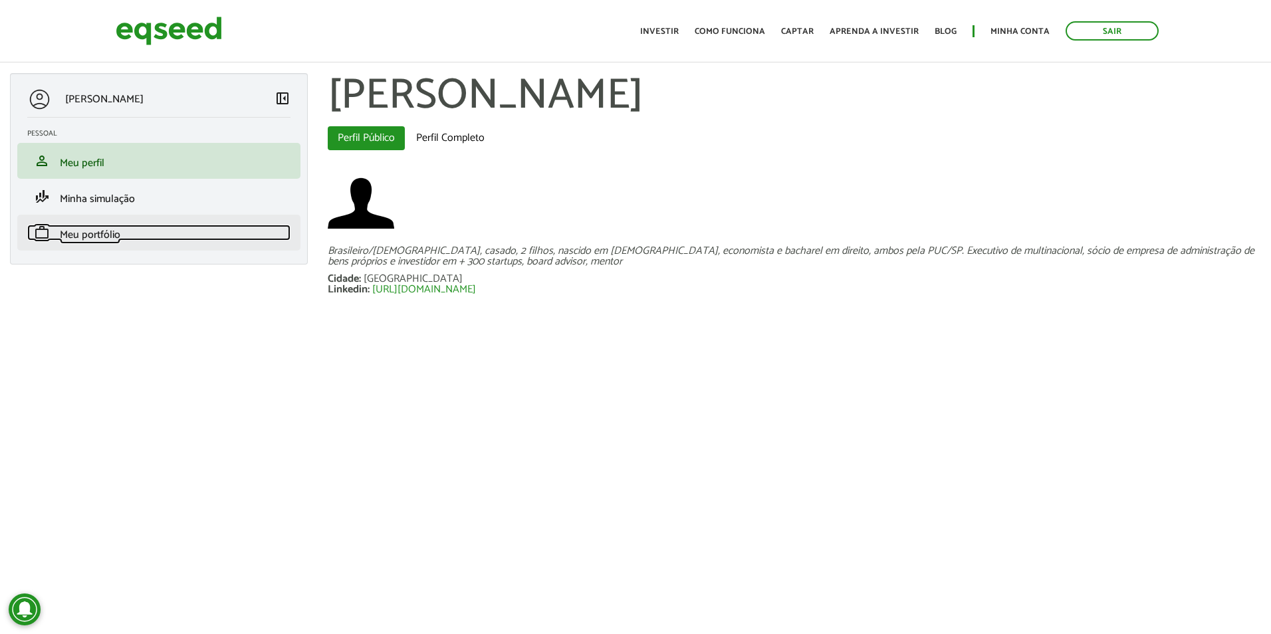  Describe the element at coordinates (159, 161) in the screenshot. I see `a: personMeu perfil` at that location.